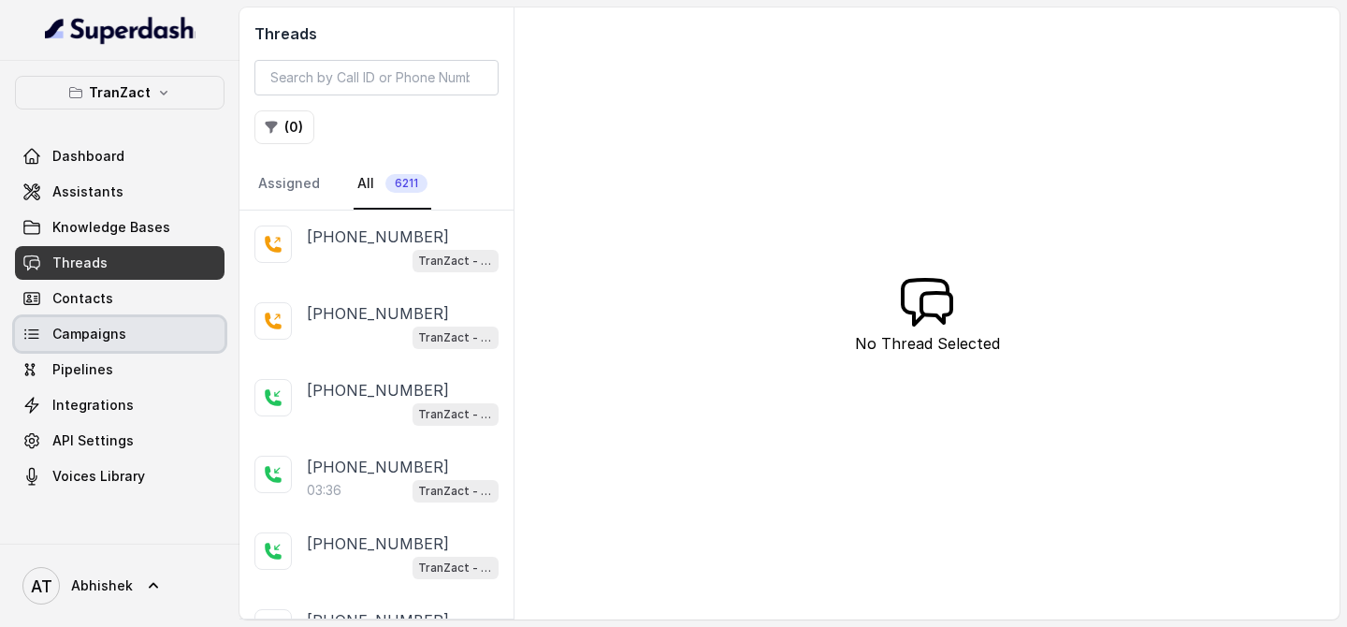  I want to click on span: Integrations, so click(93, 405).